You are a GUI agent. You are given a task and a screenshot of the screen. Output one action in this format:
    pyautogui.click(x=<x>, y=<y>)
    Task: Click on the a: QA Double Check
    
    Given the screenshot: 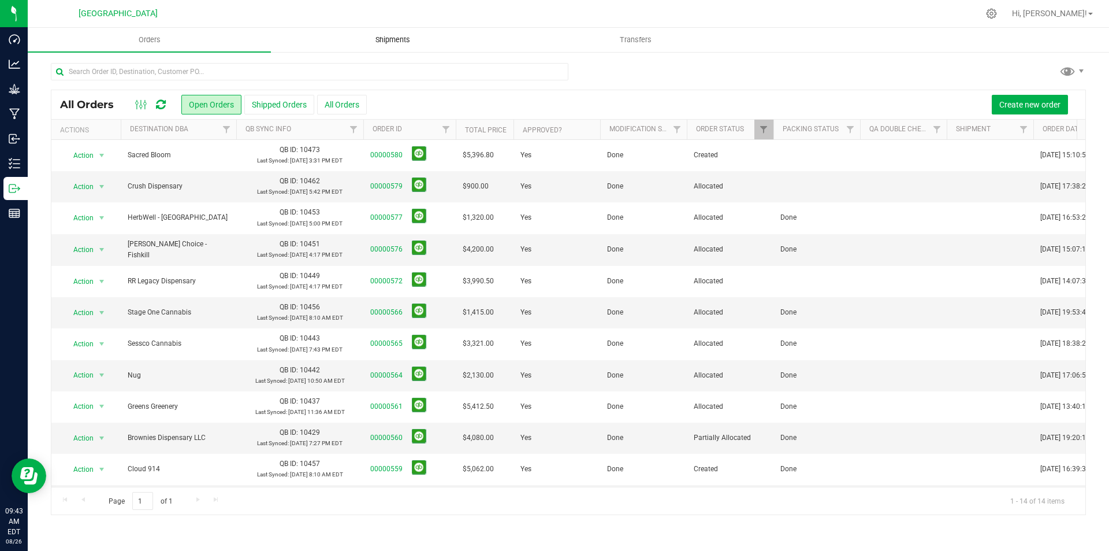 What is the action you would take?
    pyautogui.click(x=900, y=129)
    